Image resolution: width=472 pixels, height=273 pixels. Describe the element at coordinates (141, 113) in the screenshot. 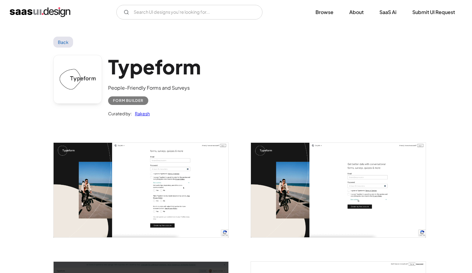

I see `a: Rakesh` at that location.